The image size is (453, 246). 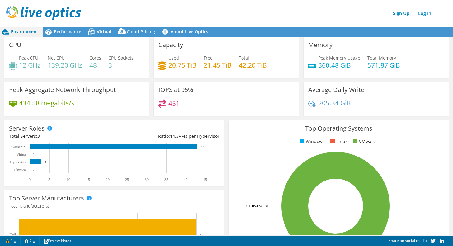 I want to click on a: Log In, so click(x=425, y=13).